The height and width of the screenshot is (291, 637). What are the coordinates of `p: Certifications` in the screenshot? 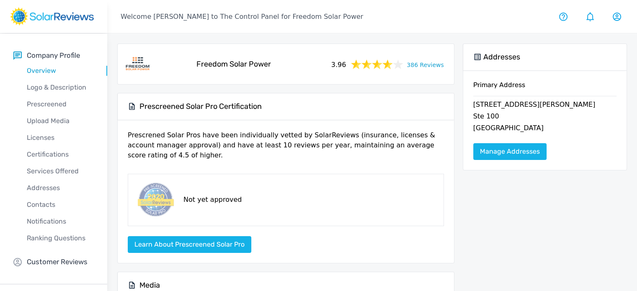 It's located at (60, 155).